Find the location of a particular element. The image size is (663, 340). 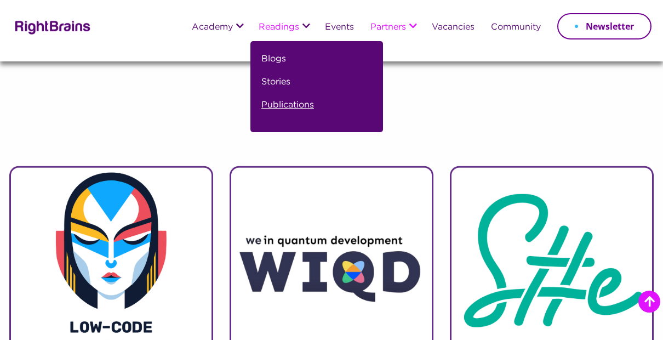

img: Rightbrains is located at coordinates (51, 26).